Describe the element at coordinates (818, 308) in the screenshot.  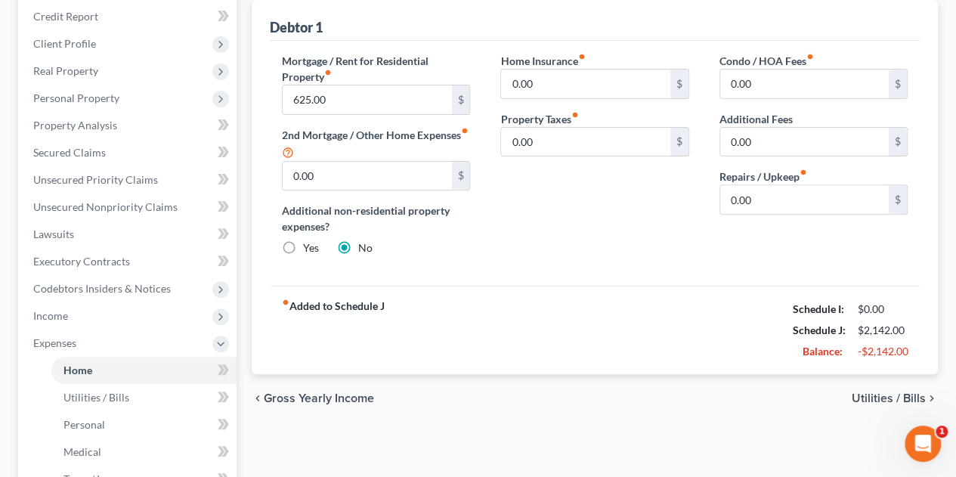
I see `strong: Schedule I:` at that location.